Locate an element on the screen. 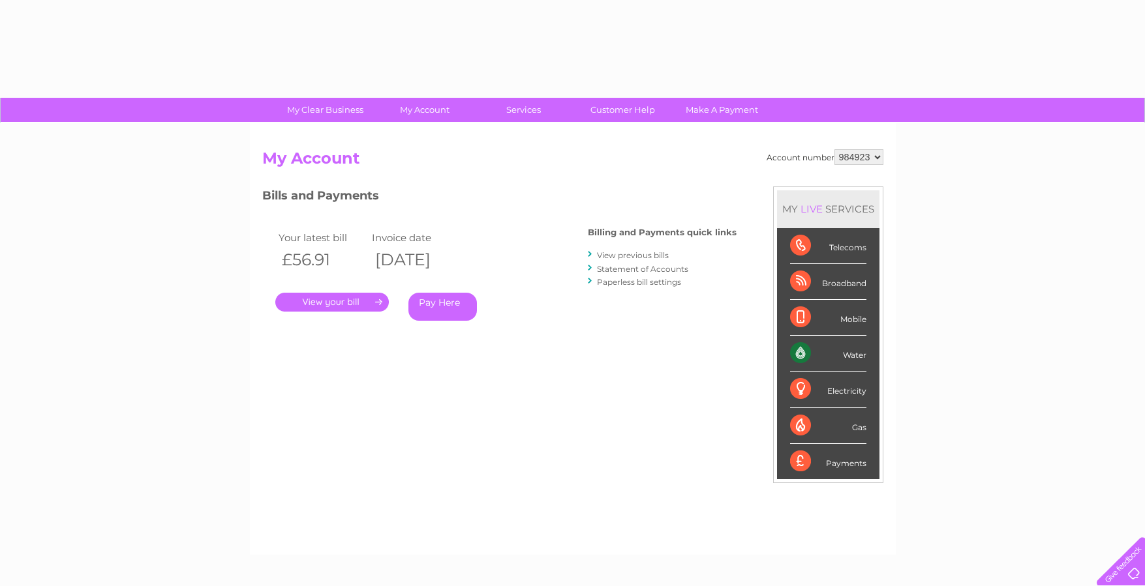 Image resolution: width=1145 pixels, height=586 pixels. th: £56.91 is located at coordinates (322, 260).